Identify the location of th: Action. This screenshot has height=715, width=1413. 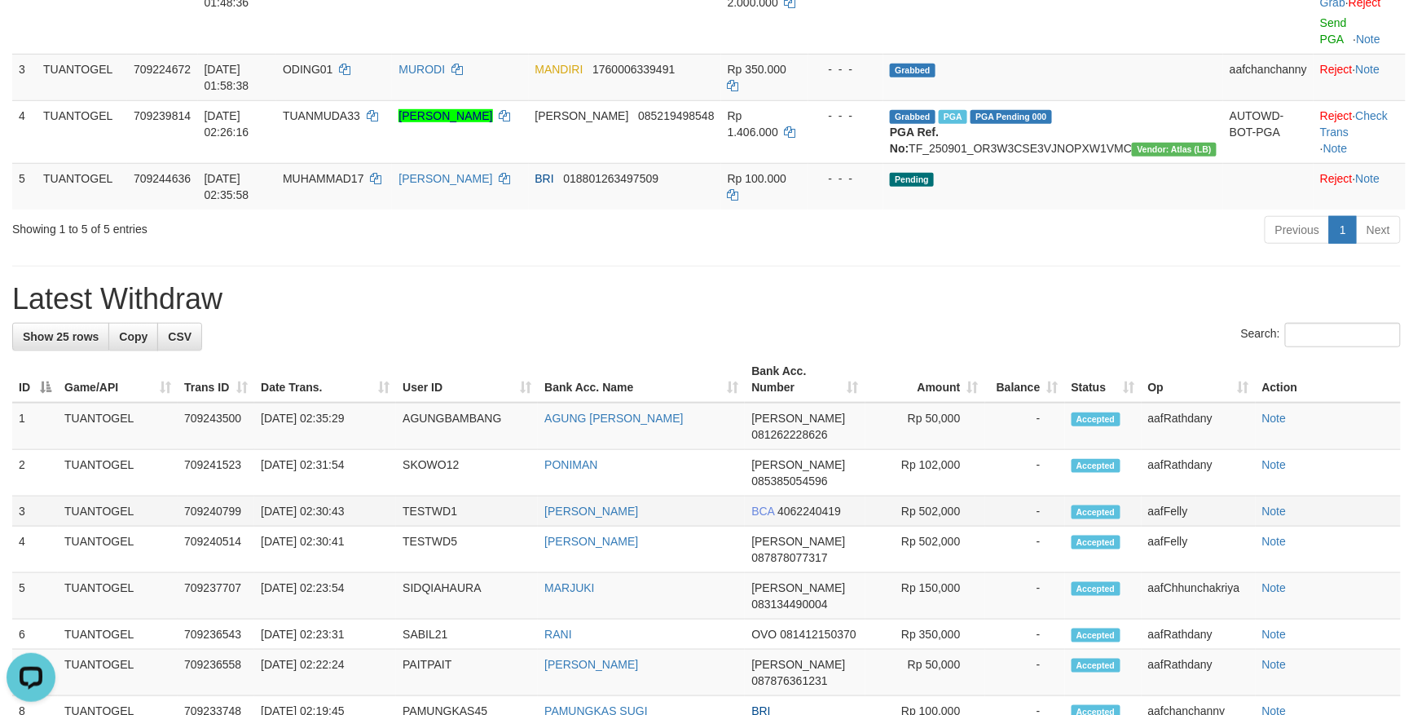
(1328, 379).